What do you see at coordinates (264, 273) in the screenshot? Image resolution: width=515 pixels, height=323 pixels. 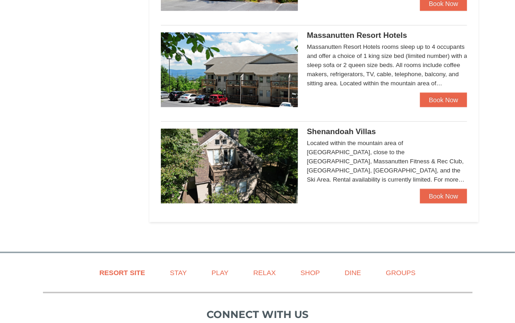 I see `a: Relax` at bounding box center [264, 273].